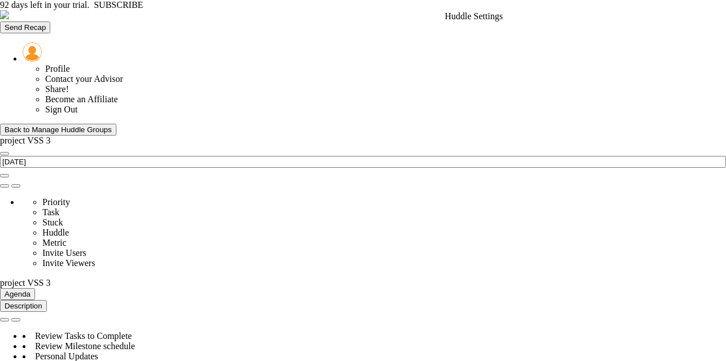  I want to click on div: Review Milestone schedule, so click(374, 346).